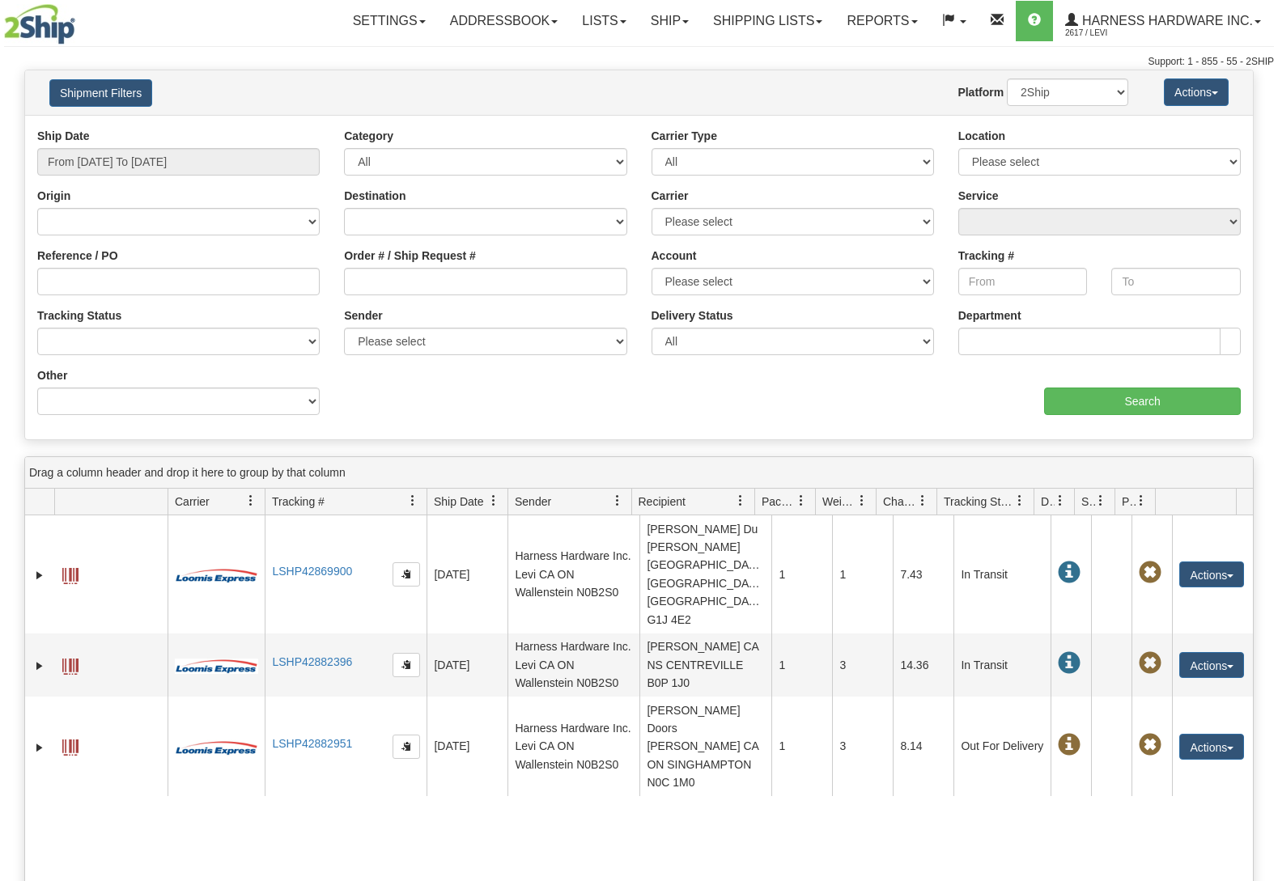  What do you see at coordinates (978, 502) in the screenshot?
I see `span: Tracking Status` at bounding box center [978, 502].